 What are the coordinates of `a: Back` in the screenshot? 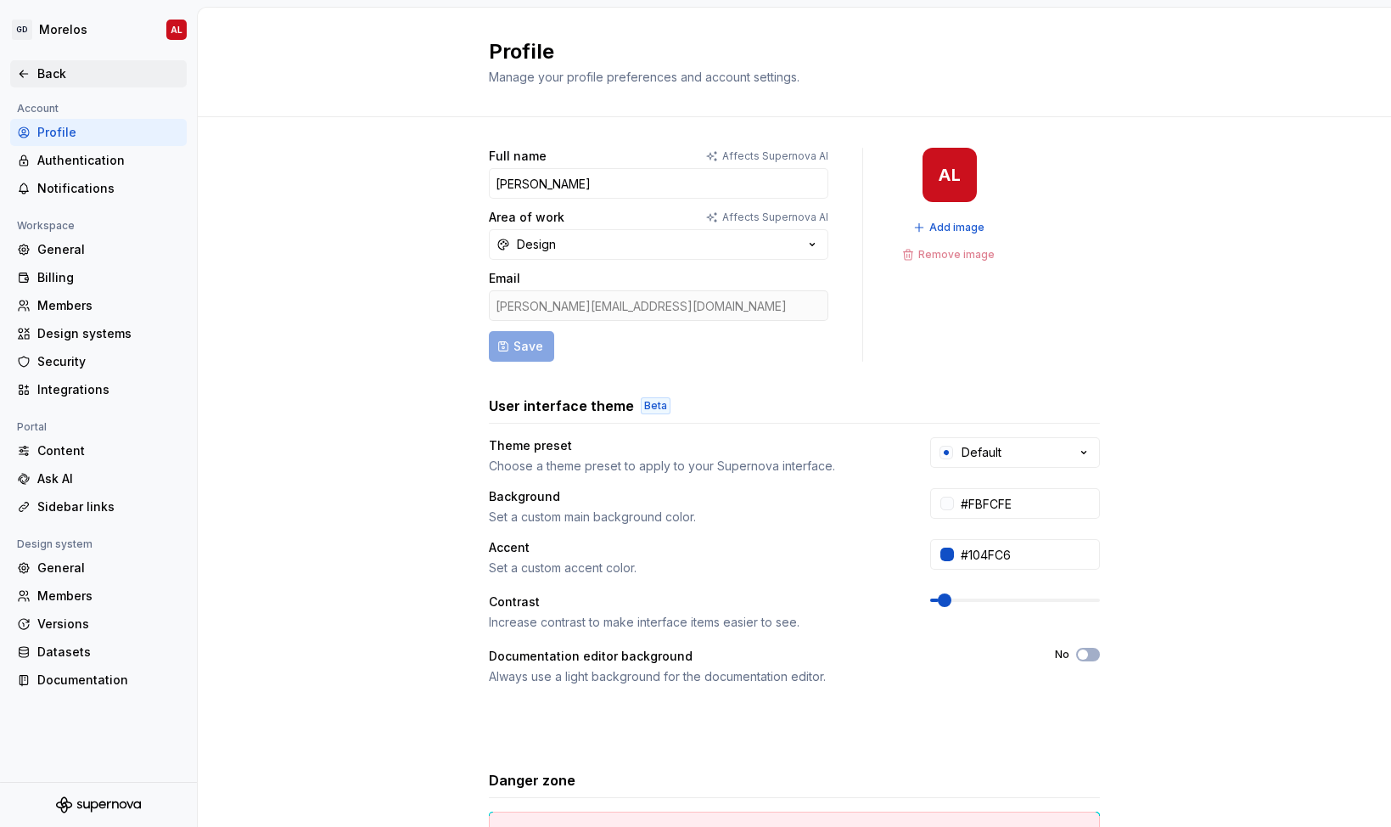 It's located at (98, 74).